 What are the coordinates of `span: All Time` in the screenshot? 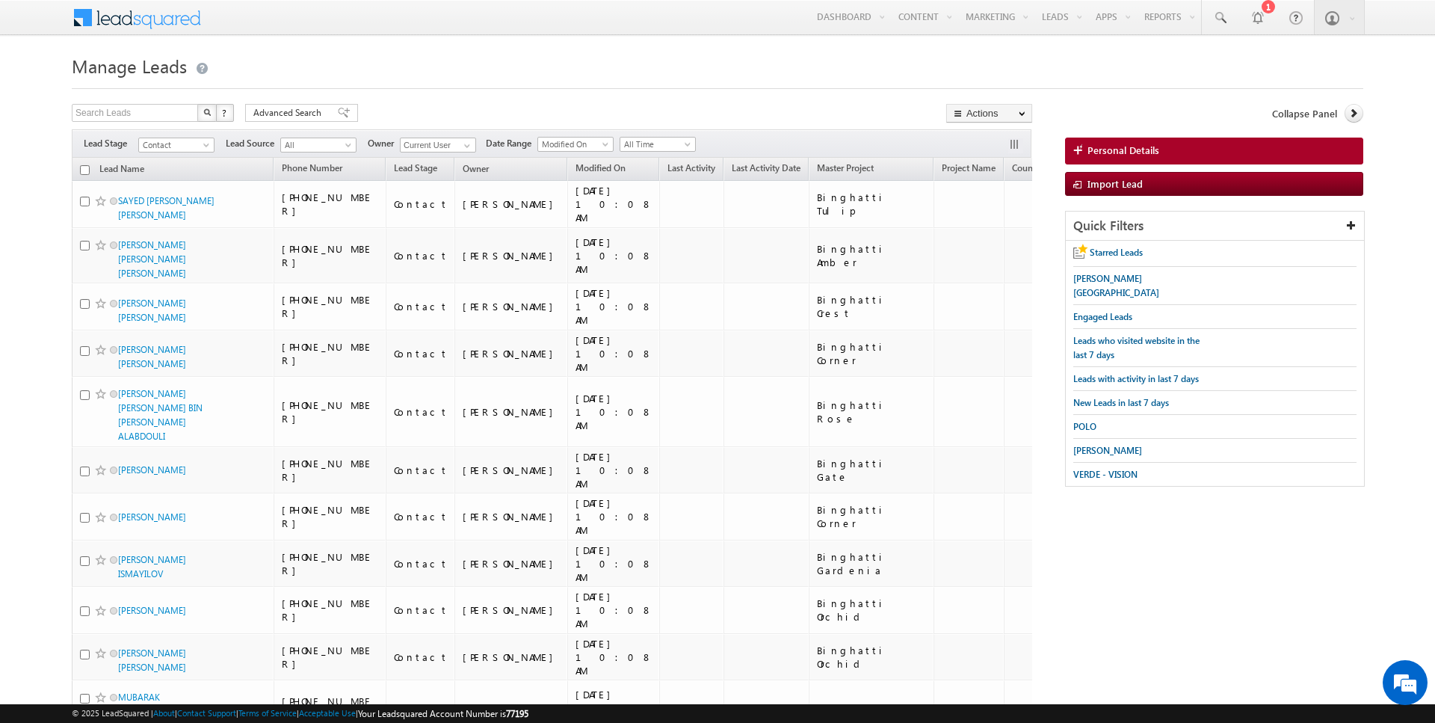 It's located at (656, 144).